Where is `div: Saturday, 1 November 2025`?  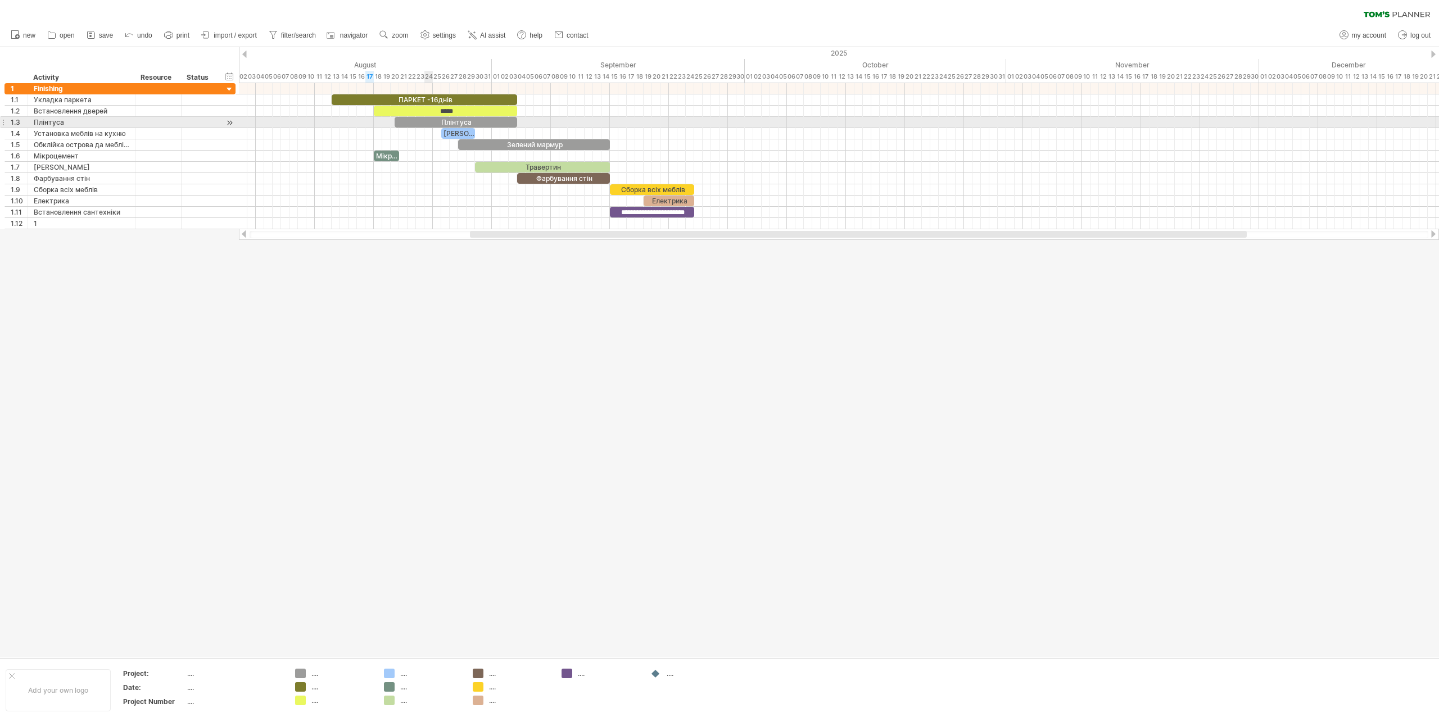
div: Saturday, 1 November 2025 is located at coordinates (1010, 76).